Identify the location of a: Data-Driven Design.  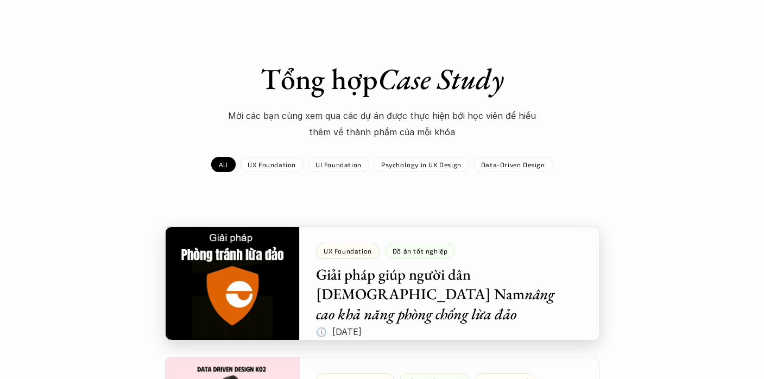
(513, 164).